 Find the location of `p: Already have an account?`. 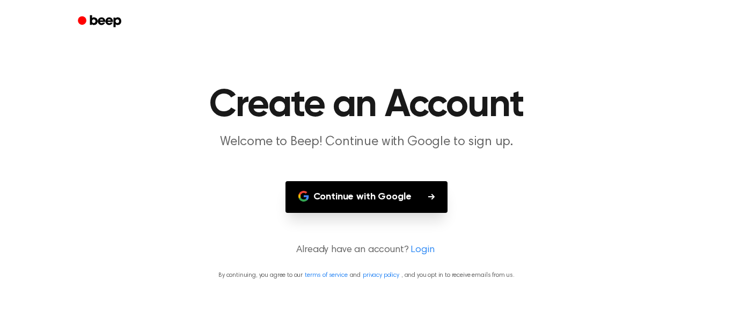

p: Already have an account? is located at coordinates (367, 250).